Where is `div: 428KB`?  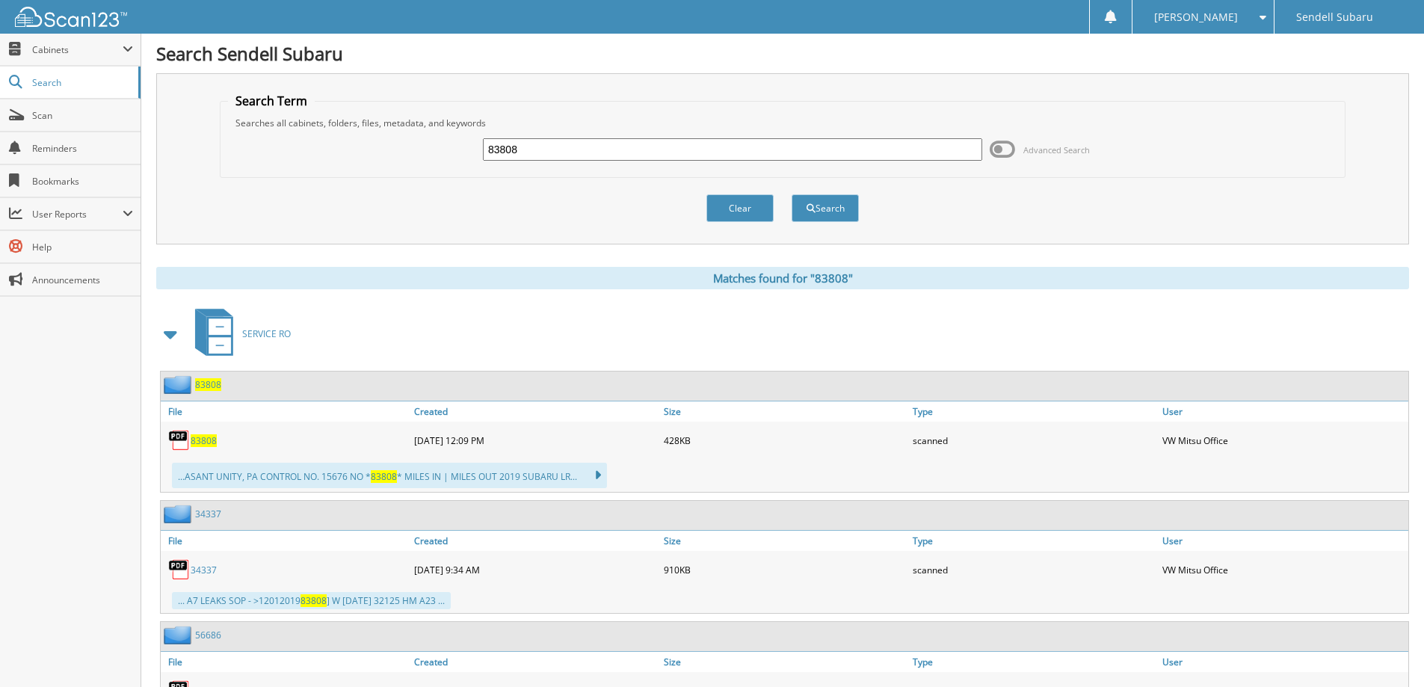 div: 428KB is located at coordinates (785, 440).